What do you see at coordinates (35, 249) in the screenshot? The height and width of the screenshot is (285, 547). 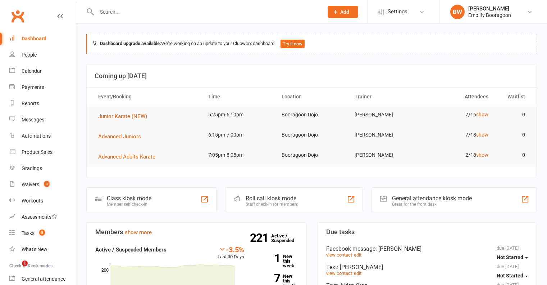 I see `div: What's New` at bounding box center [35, 249].